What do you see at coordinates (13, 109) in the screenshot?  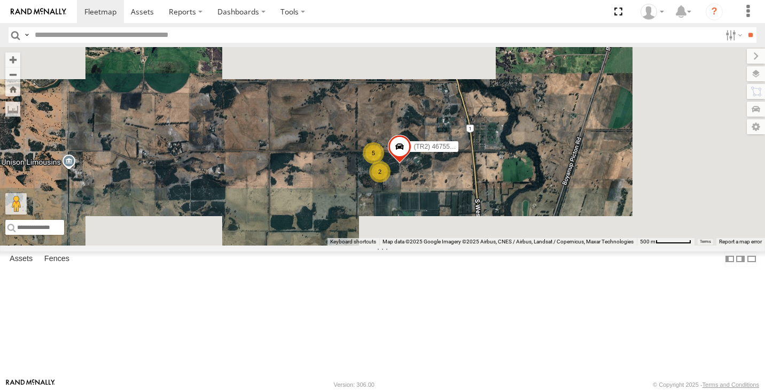 I see `label: Measure` at bounding box center [13, 109].